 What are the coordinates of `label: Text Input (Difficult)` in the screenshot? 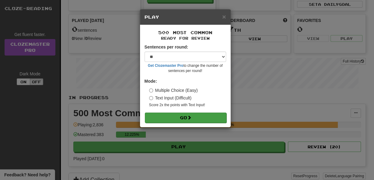 It's located at (171, 98).